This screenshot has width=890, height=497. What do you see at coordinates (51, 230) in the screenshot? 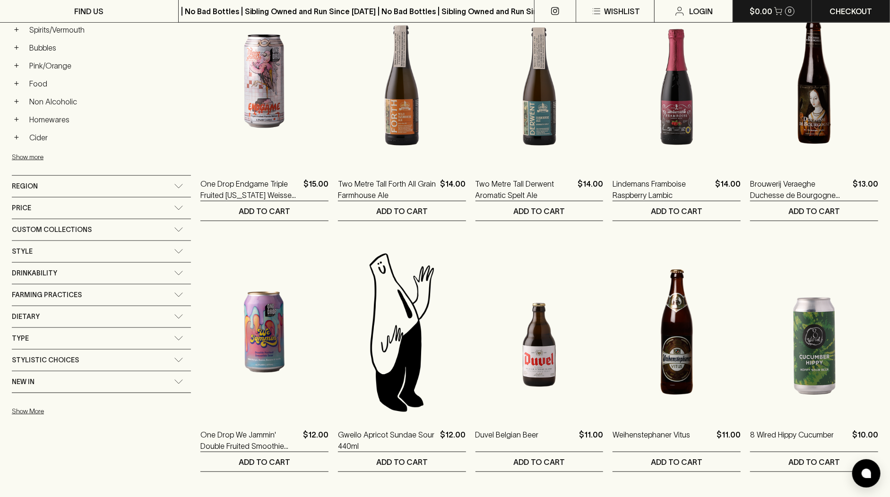
I see `span: Custom Collections` at bounding box center [51, 230].